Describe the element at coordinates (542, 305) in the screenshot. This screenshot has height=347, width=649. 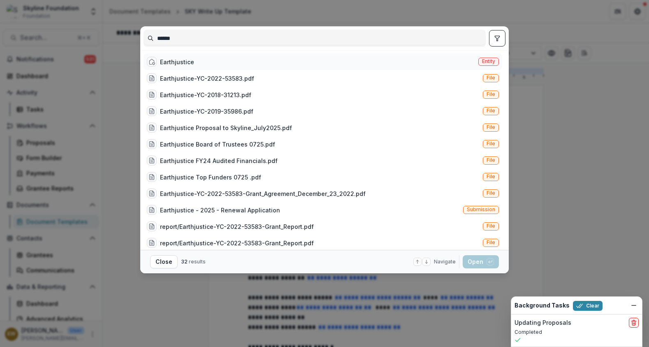
I see `h2: Background Tasks` at that location.